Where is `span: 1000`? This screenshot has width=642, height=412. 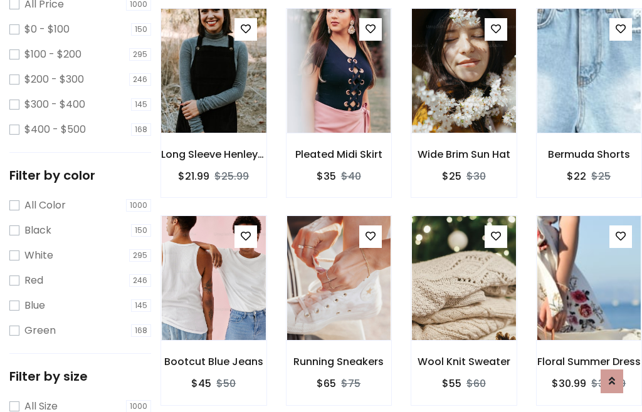 span: 1000 is located at coordinates (139, 206).